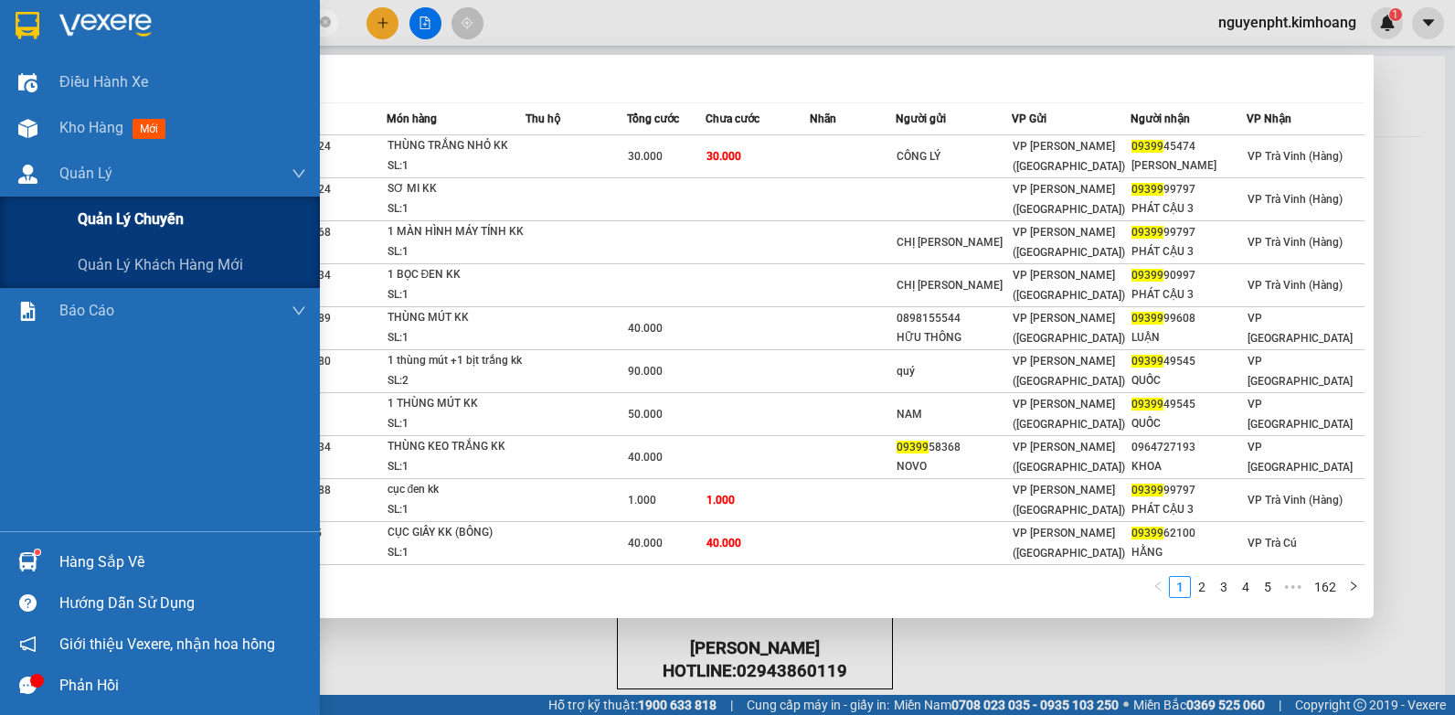  What do you see at coordinates (1188, 318) in the screenshot?
I see `div: 99608` at bounding box center [1188, 318].